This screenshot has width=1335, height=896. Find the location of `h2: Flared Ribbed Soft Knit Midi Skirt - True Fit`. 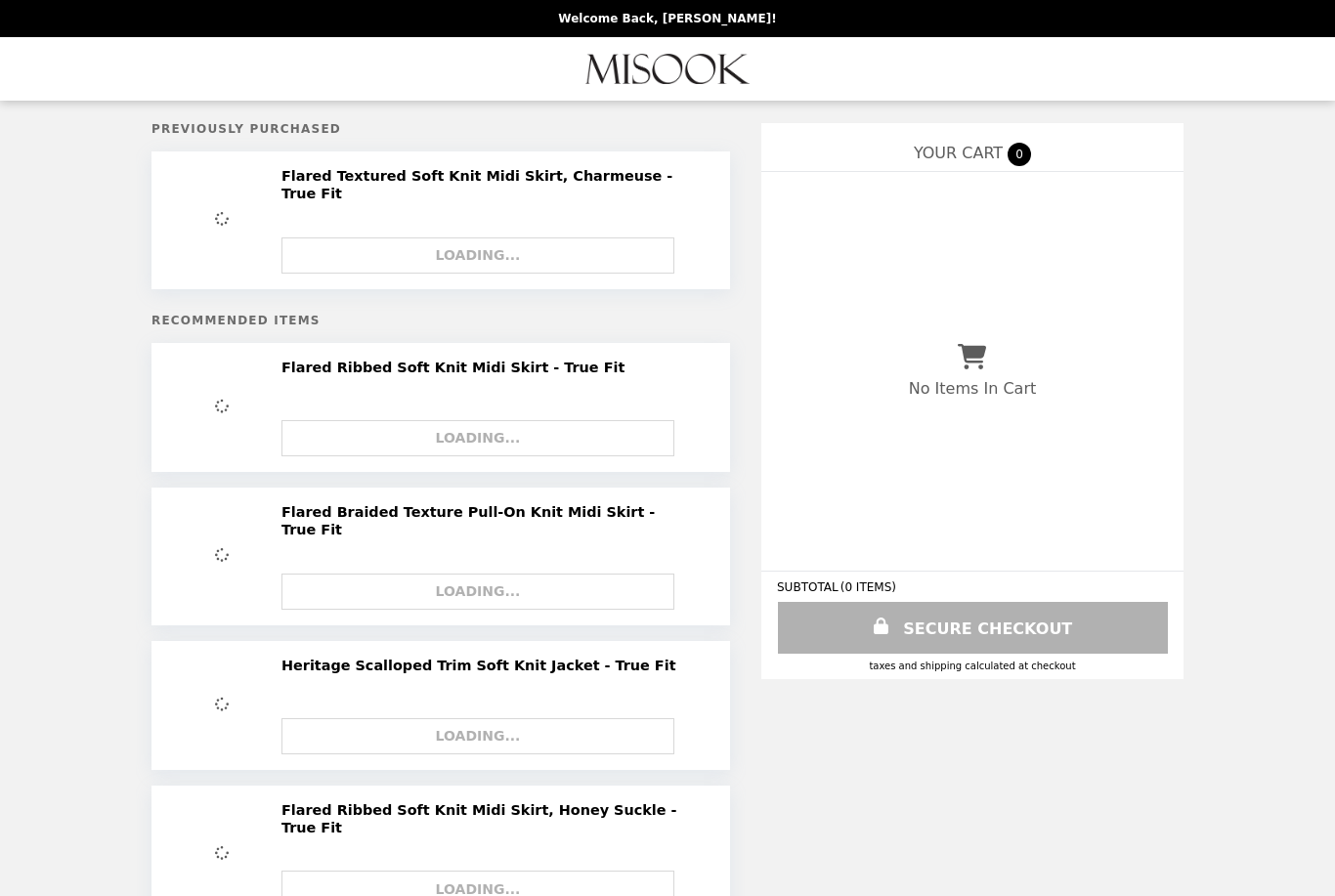

h2: Flared Ribbed Soft Knit Midi Skirt - True Fit is located at coordinates (456, 368).